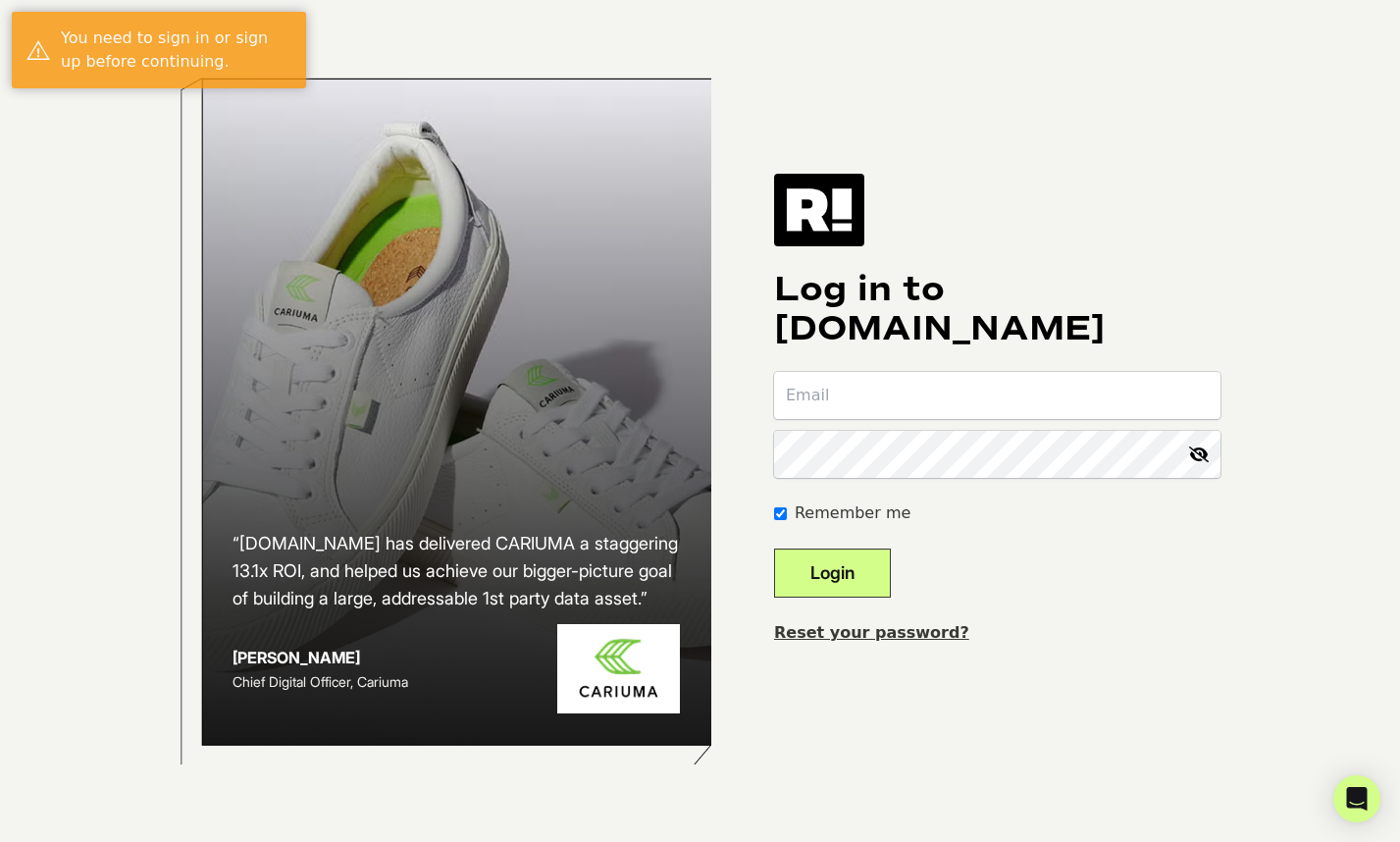 This screenshot has height=842, width=1400. What do you see at coordinates (853, 513) in the screenshot?
I see `label: Remember me` at bounding box center [853, 513].